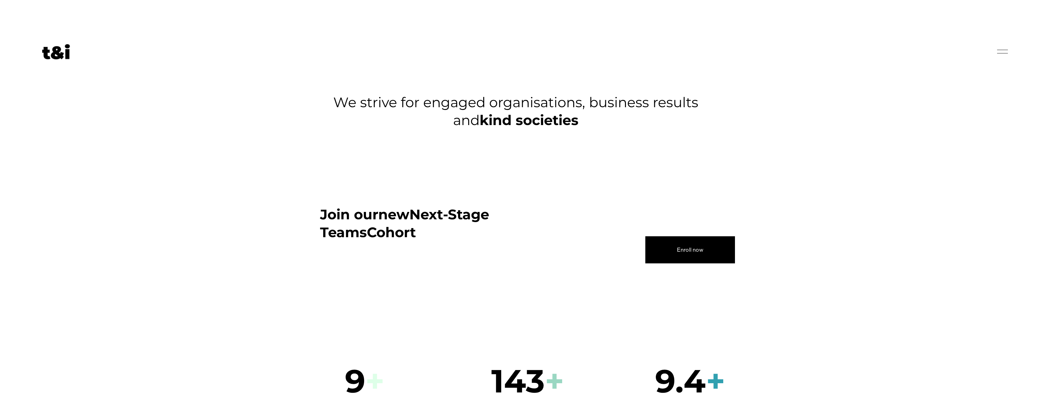  I want to click on strong: new, so click(394, 214).